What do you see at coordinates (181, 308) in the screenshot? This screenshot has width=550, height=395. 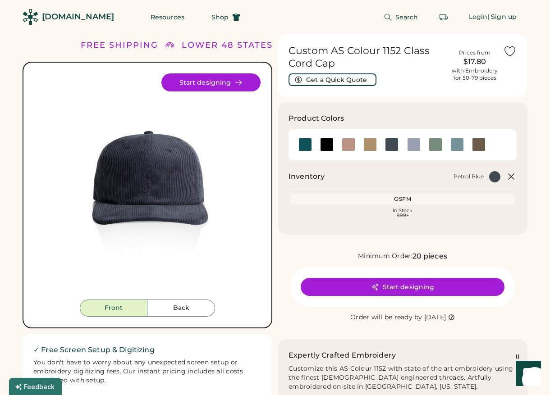 I see `button: Back` at bounding box center [181, 308].